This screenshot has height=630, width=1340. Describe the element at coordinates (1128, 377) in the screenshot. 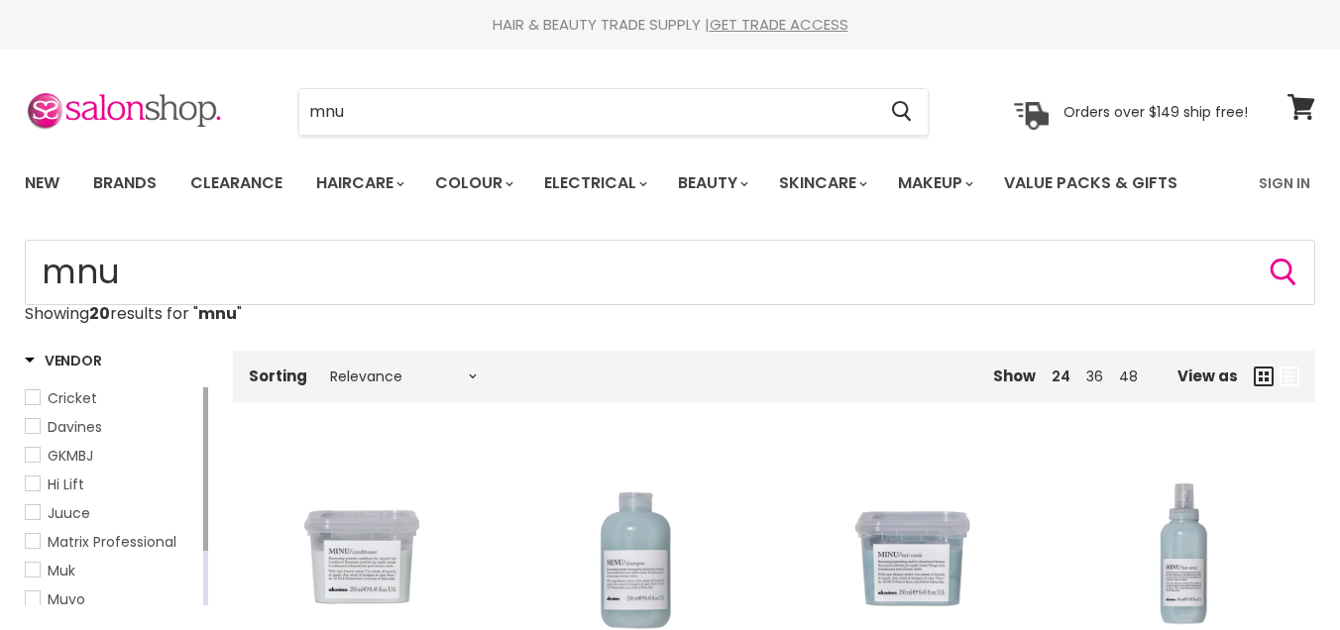

I see `a: 48` at that location.